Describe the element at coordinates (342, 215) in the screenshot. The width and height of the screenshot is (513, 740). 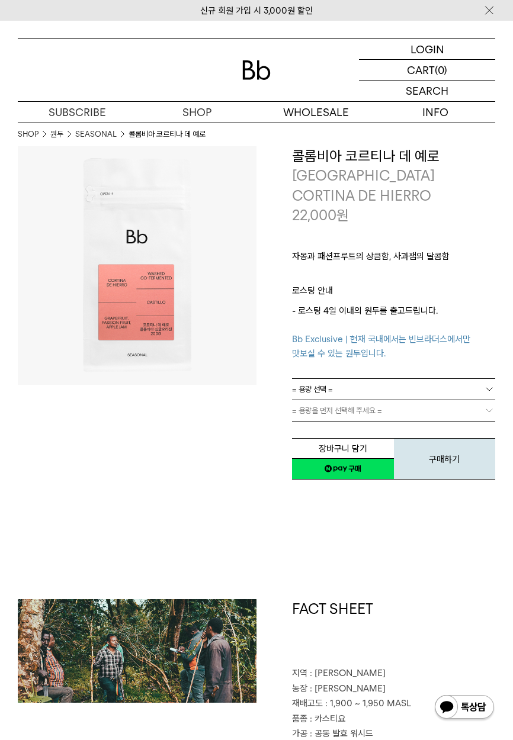
I see `span: 원` at that location.